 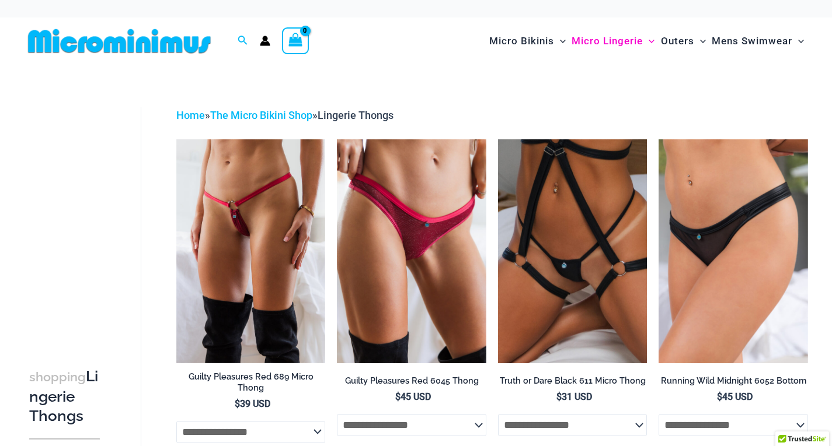 I want to click on a: Truth or Dare Black Micro 02Truth or Dare Black 1905 Bodysuit 611 Micro 12Truth or Dare Black 190..., so click(x=572, y=251).